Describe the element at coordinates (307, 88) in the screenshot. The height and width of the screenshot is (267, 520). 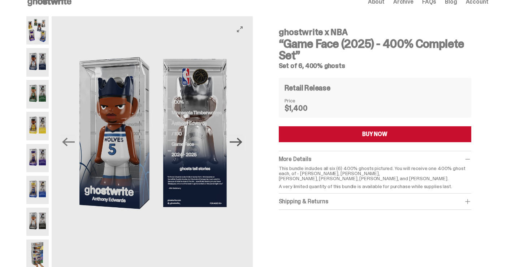
I see `h4: Retail Release` at that location.